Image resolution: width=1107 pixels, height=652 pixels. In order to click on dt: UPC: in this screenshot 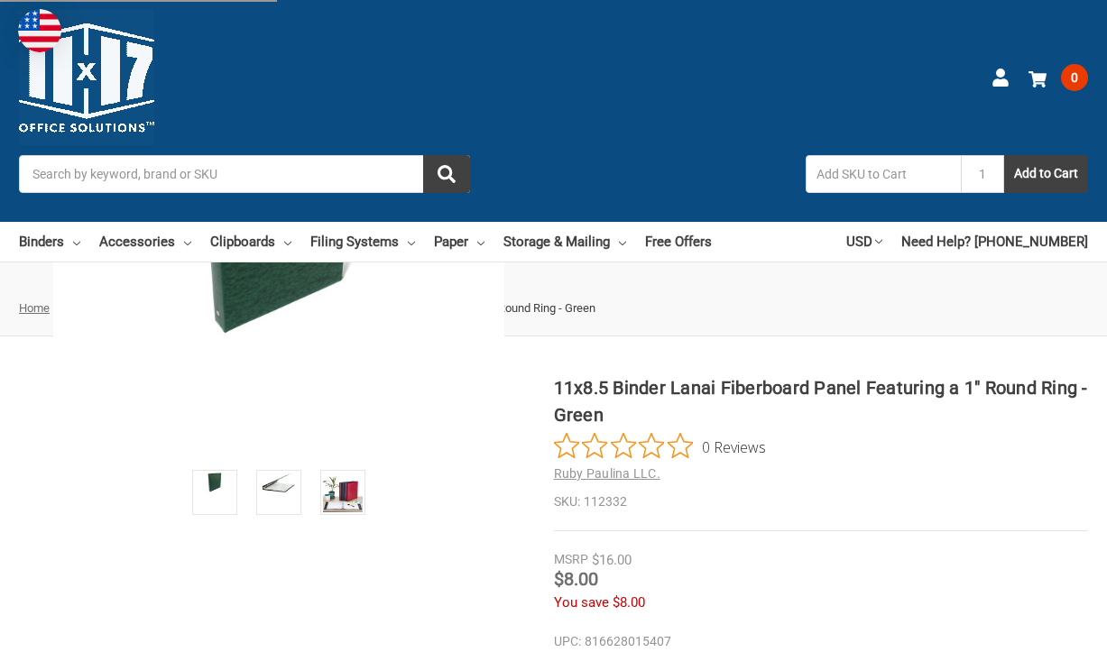, I will do `click(567, 641)`.